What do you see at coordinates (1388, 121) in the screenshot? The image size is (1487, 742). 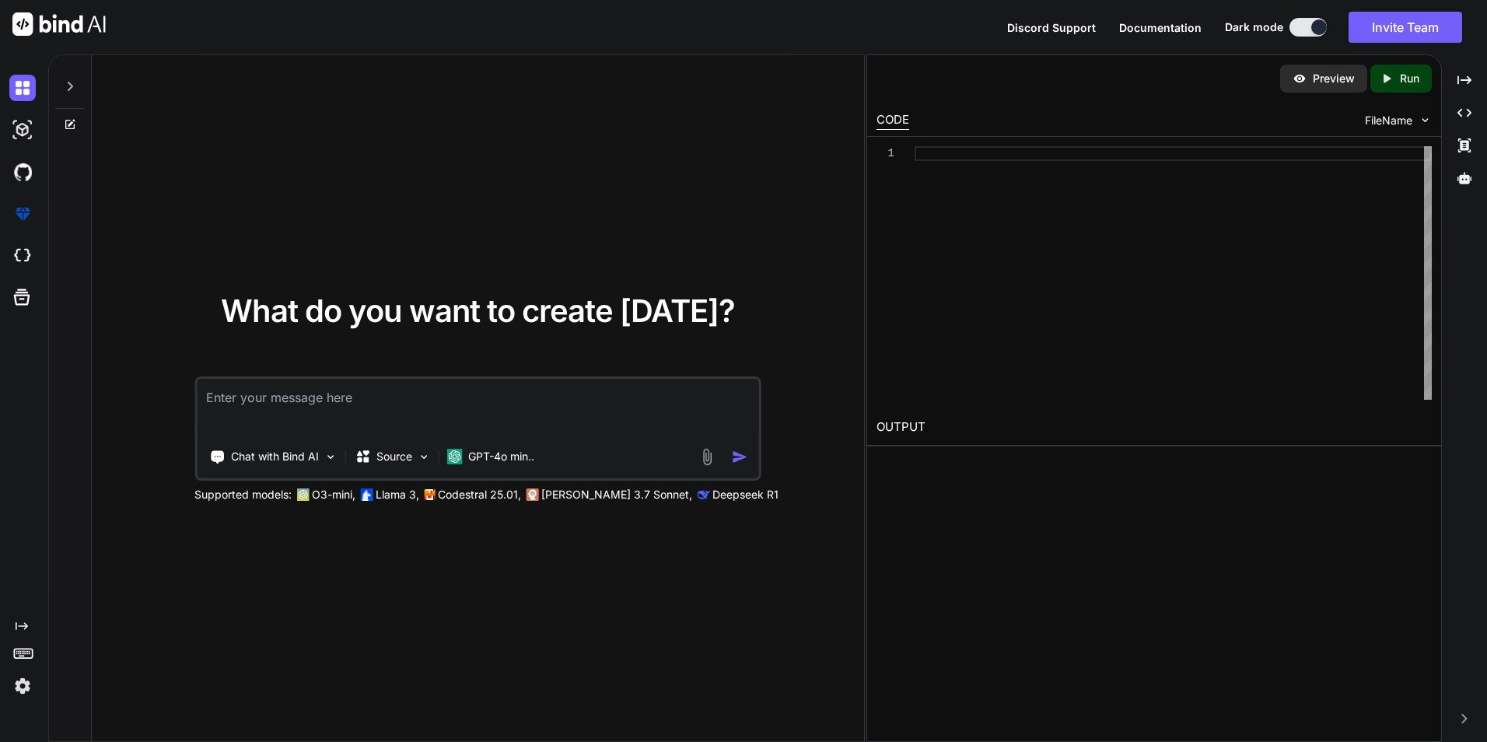 I see `span: FileName` at bounding box center [1388, 121].